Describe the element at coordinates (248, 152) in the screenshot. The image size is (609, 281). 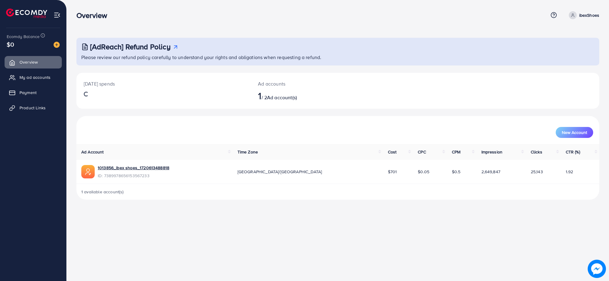
I see `span: Time Zone` at that location.